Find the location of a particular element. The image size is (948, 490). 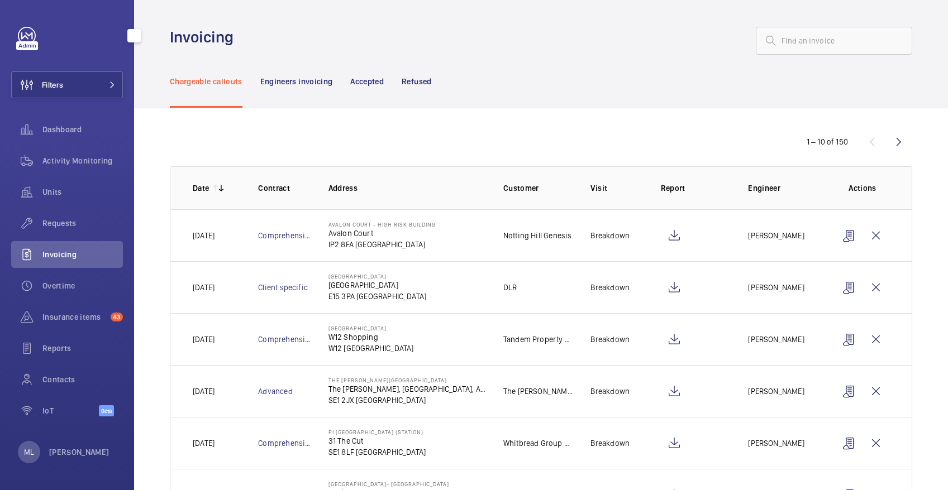

p: Report is located at coordinates (695, 188).